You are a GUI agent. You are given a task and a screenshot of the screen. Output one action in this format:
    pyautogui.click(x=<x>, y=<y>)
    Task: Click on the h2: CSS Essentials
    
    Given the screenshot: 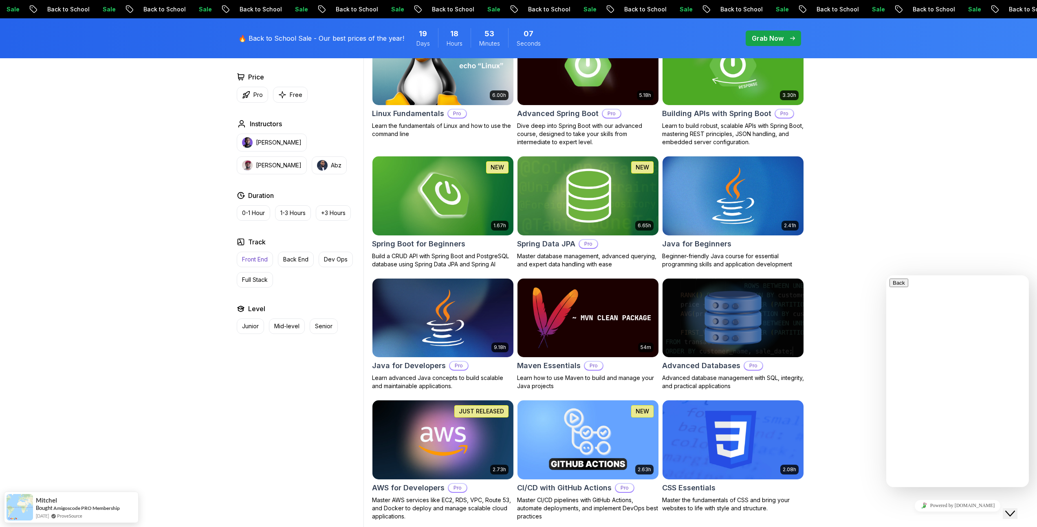 What is the action you would take?
    pyautogui.click(x=689, y=488)
    